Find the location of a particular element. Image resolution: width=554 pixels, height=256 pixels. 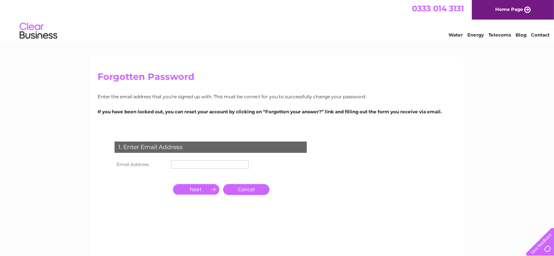

span: 0333 014 3131 is located at coordinates (438, 8).